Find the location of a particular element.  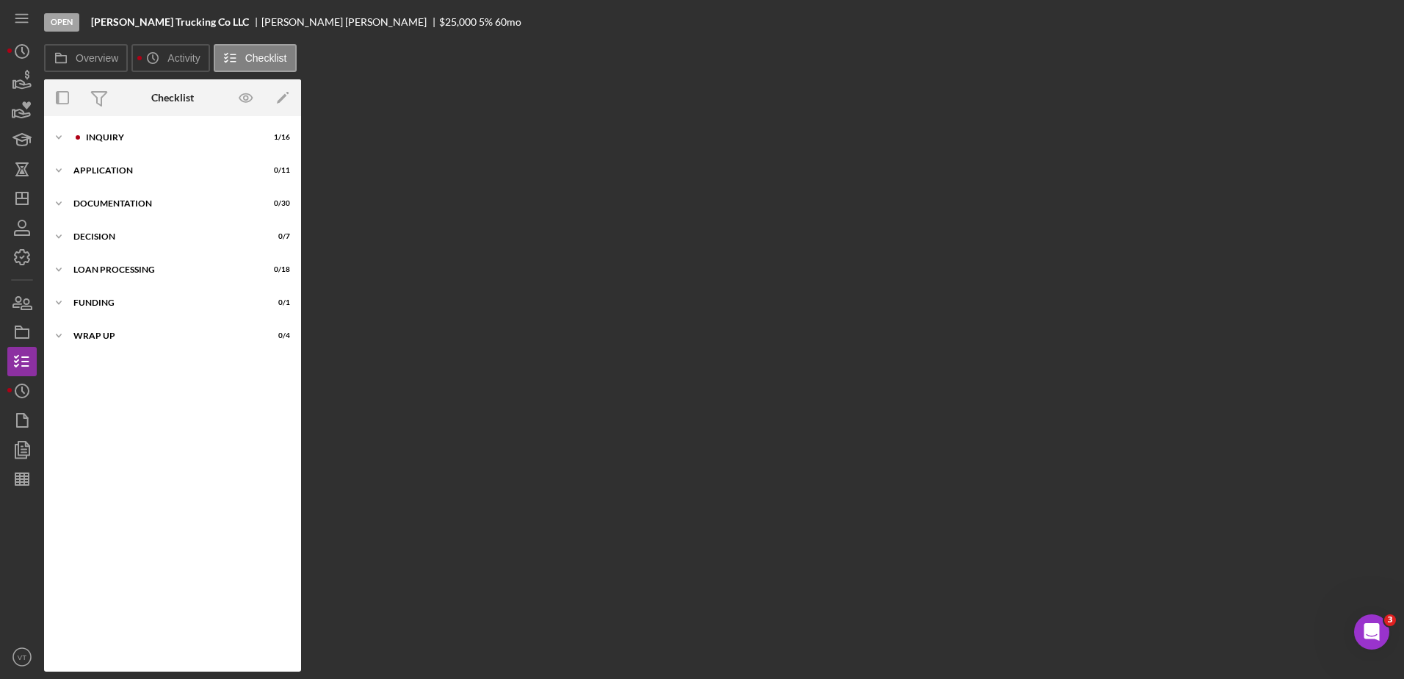

div: 5 % is located at coordinates (485, 22).